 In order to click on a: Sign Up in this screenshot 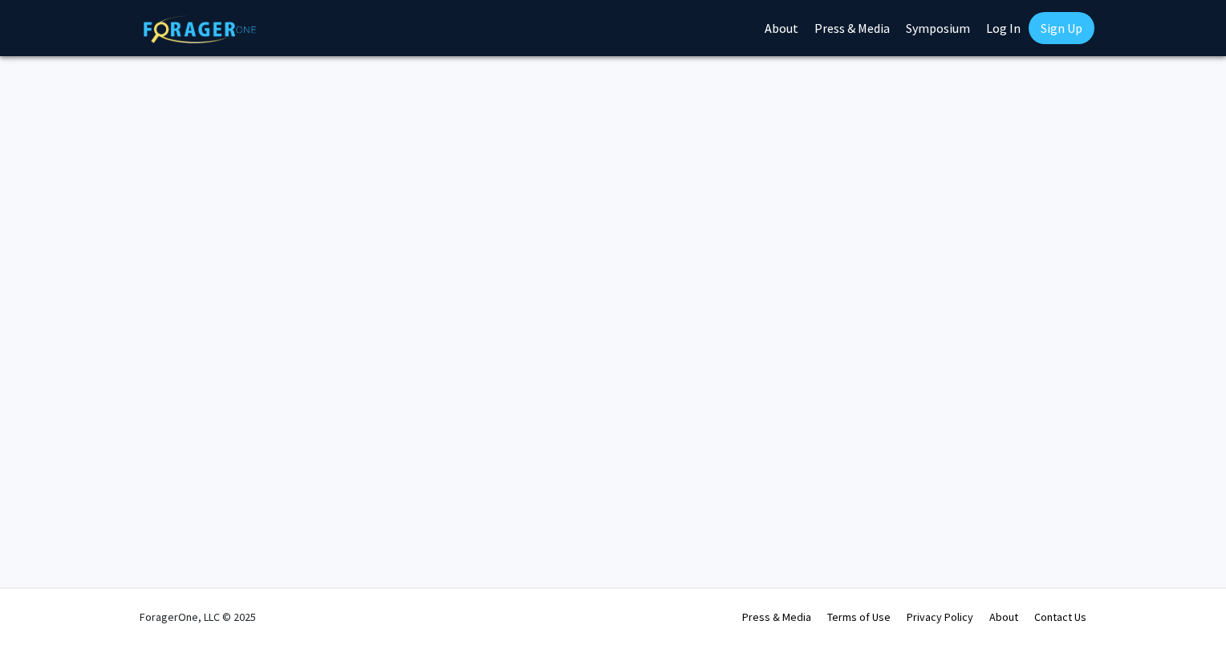, I will do `click(1061, 28)`.